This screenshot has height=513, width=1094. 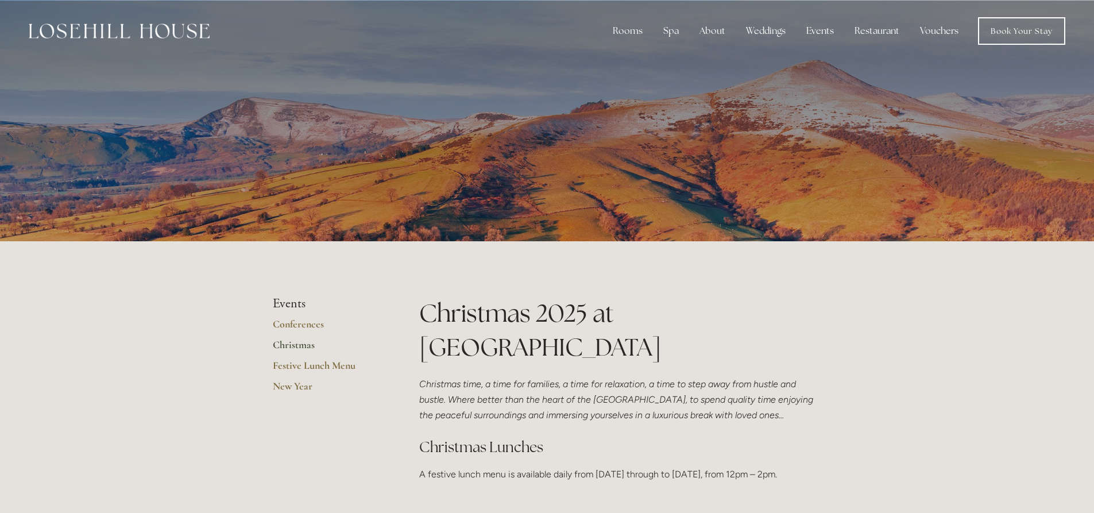 I want to click on li: Events, so click(x=327, y=304).